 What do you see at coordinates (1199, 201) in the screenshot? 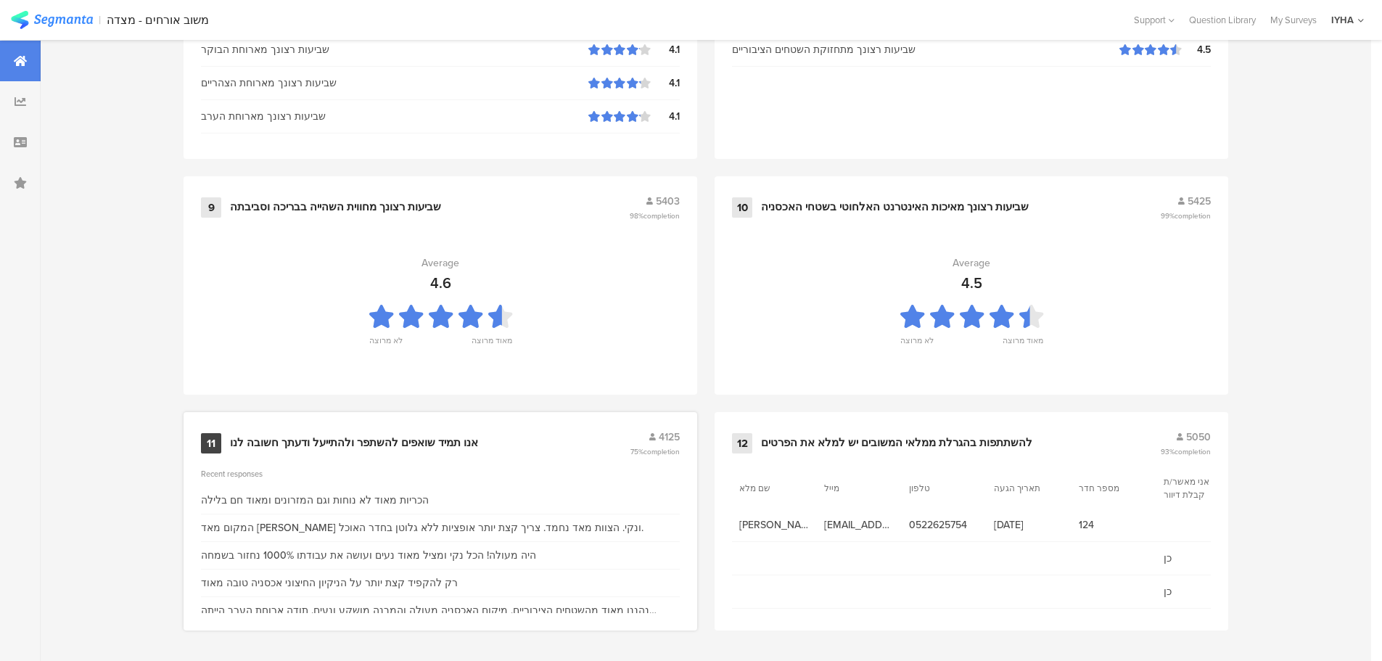
I see `span: 5425` at bounding box center [1199, 201].